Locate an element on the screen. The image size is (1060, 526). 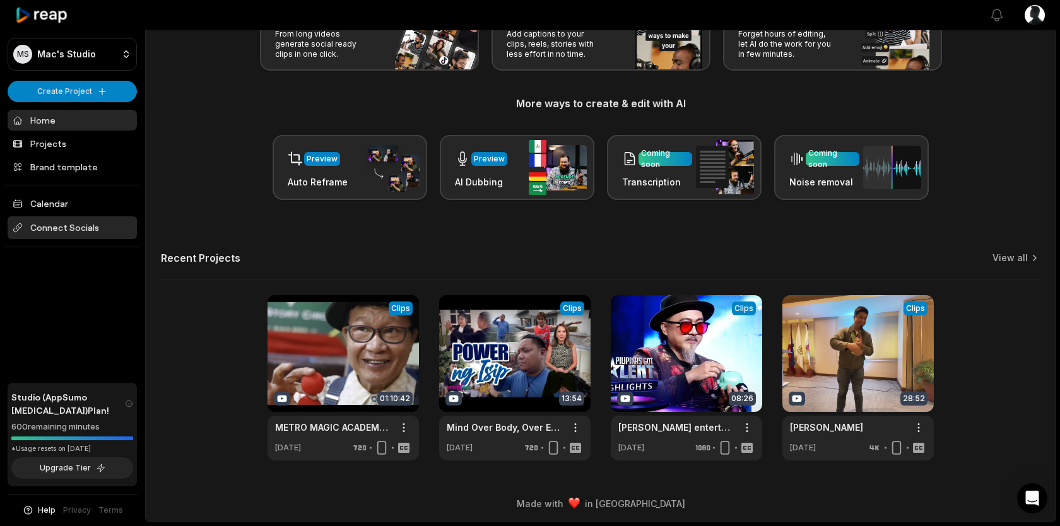
div: MS is located at coordinates (23, 54).